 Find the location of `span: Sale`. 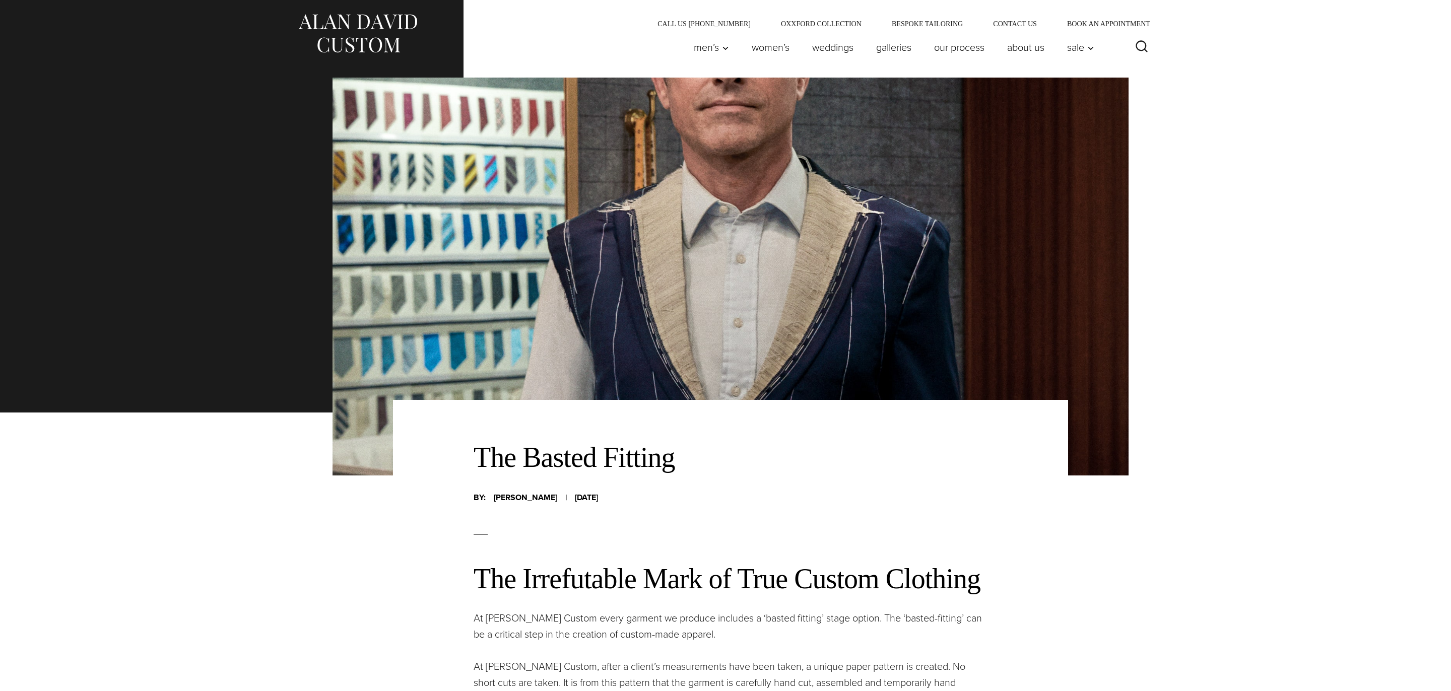

span: Sale is located at coordinates (1081, 47).